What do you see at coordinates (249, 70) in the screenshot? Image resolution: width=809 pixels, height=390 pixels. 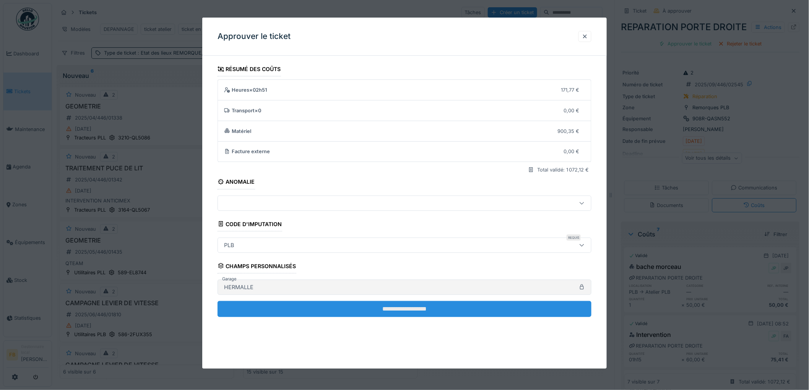 I see `div: Résumé des coûts` at bounding box center [249, 70].